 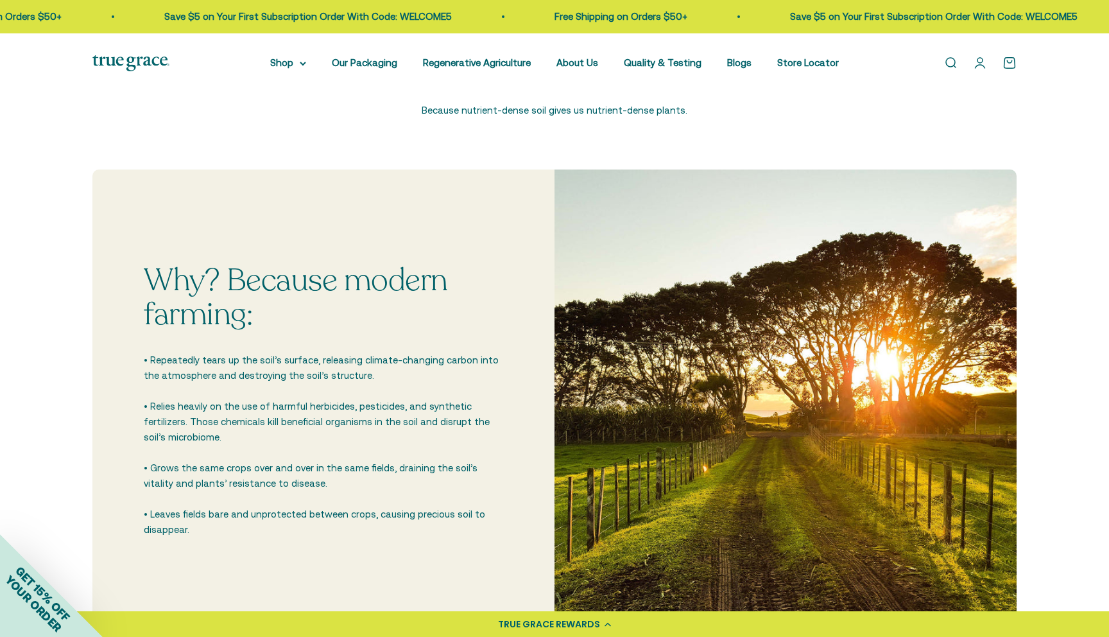 I want to click on p: • Leaves fields bare and unprotected between crops, causing precious soil to disappear., so click(x=323, y=522).